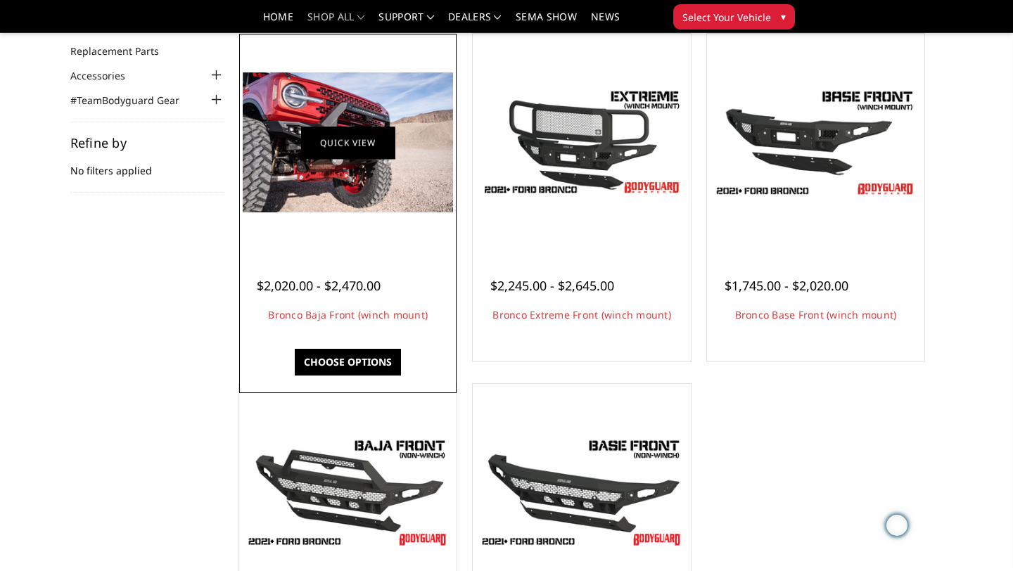 The image size is (1013, 571). What do you see at coordinates (475, 22) in the screenshot?
I see `a: Dealers` at bounding box center [475, 22].